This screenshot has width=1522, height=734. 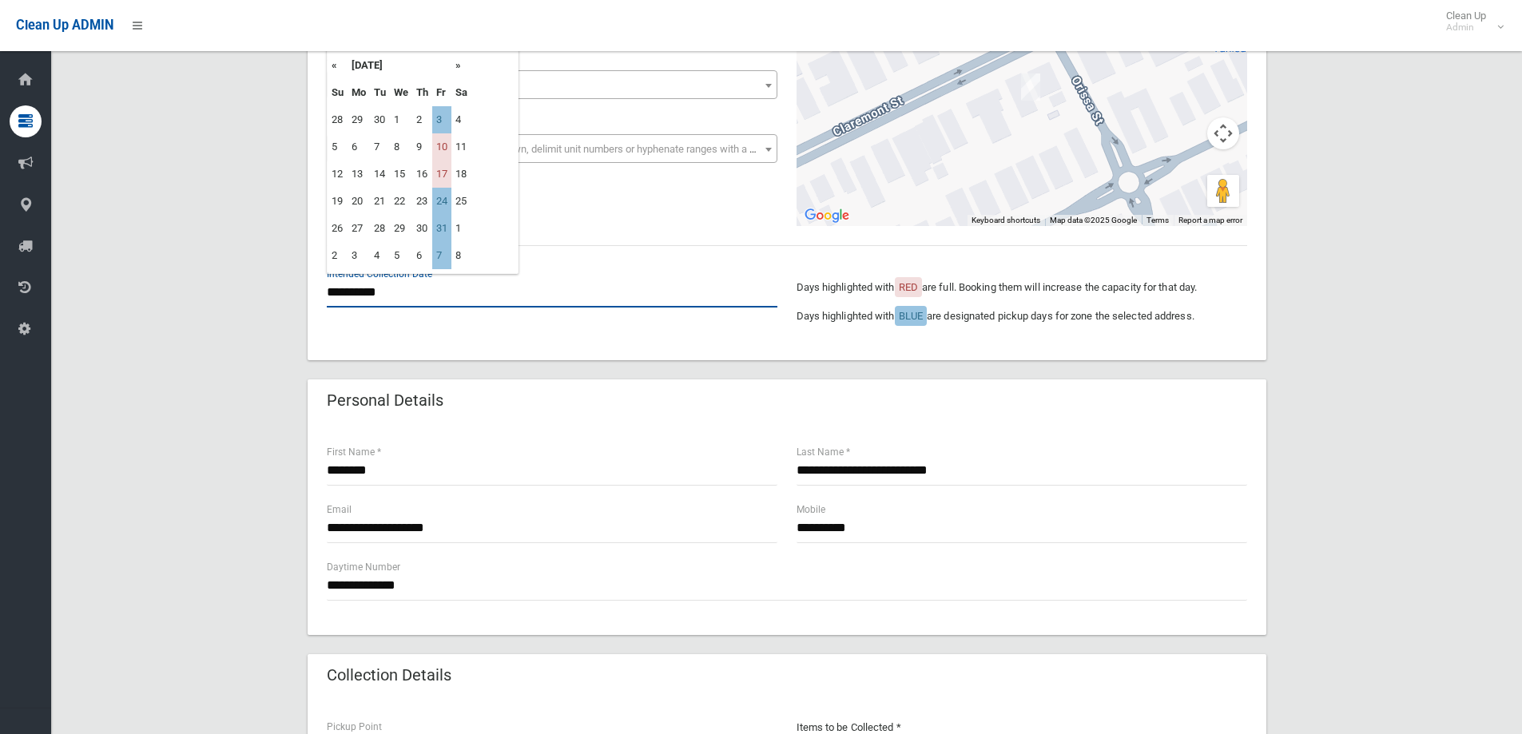 What do you see at coordinates (422, 93) in the screenshot?
I see `th: Th` at bounding box center [422, 93].